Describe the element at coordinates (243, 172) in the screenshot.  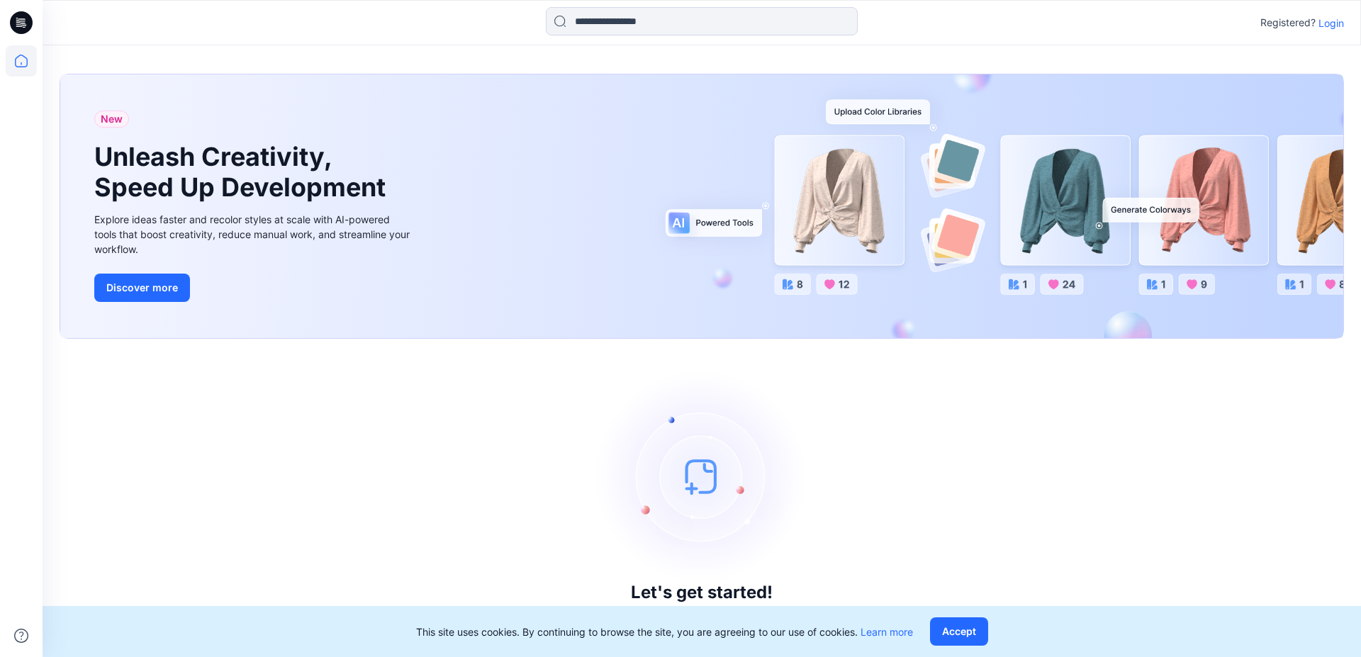
I see `h1: Unleash Creativity, Speed Up Development` at that location.